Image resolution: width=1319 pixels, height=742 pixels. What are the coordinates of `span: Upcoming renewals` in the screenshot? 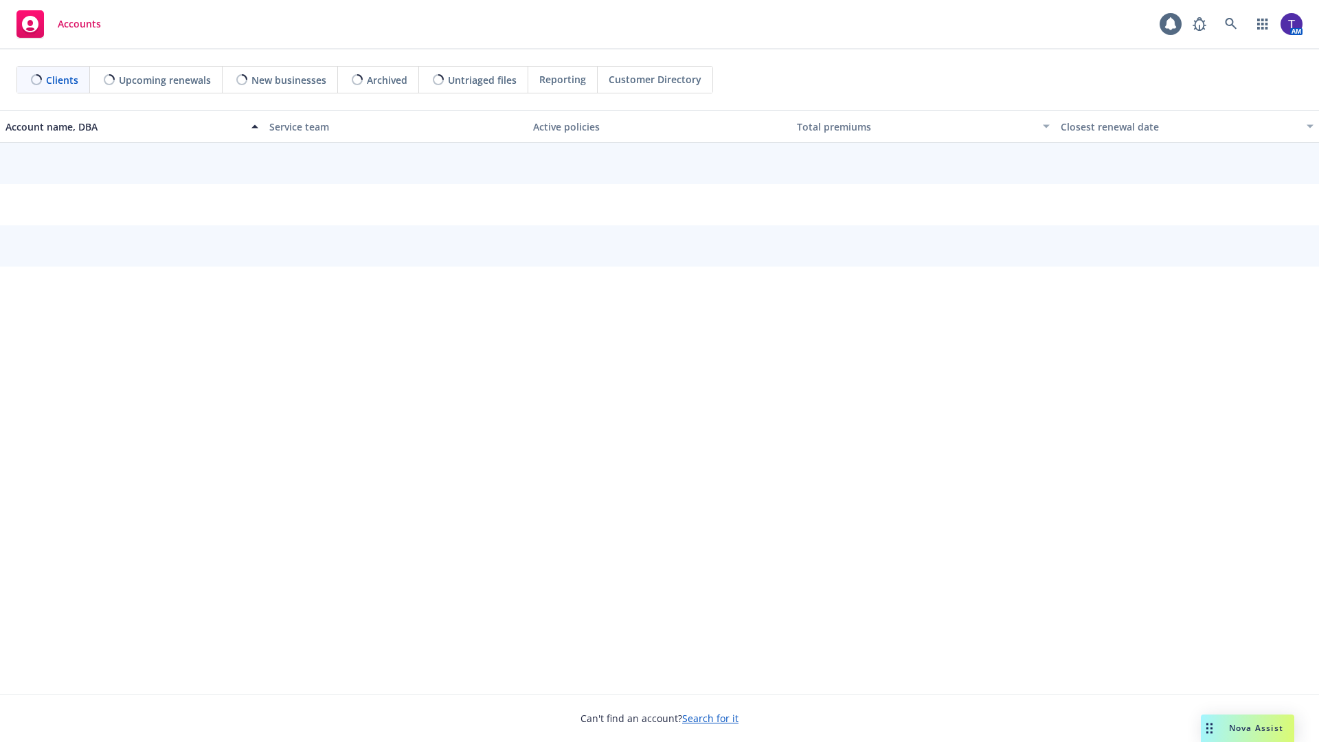 It's located at (165, 80).